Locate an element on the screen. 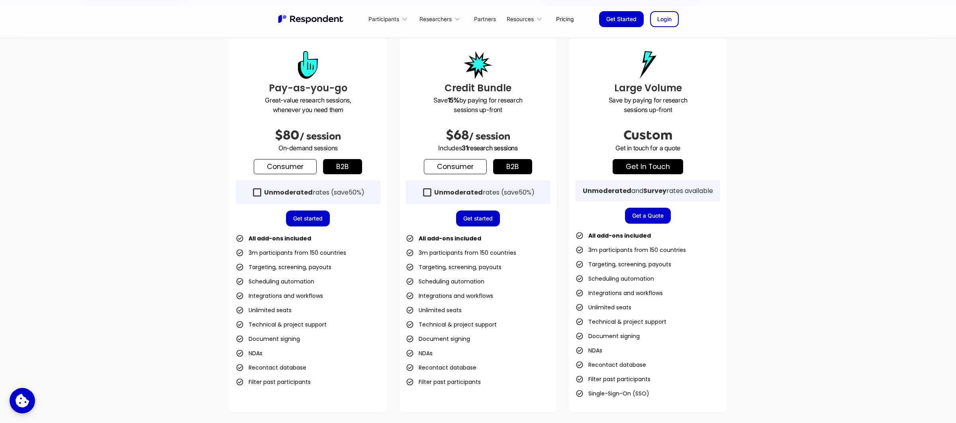 This screenshot has width=956, height=423. a: Login is located at coordinates (664, 19).